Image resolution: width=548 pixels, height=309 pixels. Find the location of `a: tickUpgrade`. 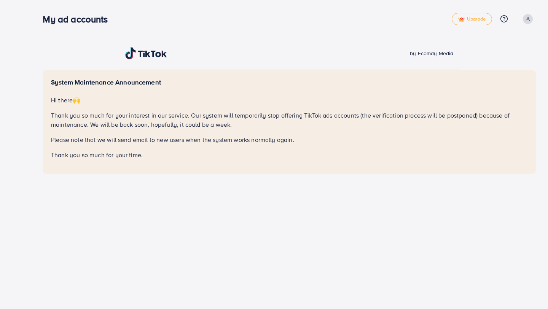

a: tickUpgrade is located at coordinates (472, 19).